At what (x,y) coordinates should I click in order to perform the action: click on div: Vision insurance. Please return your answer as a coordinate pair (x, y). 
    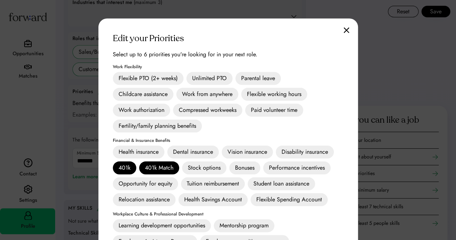
    Looking at the image, I should click on (247, 152).